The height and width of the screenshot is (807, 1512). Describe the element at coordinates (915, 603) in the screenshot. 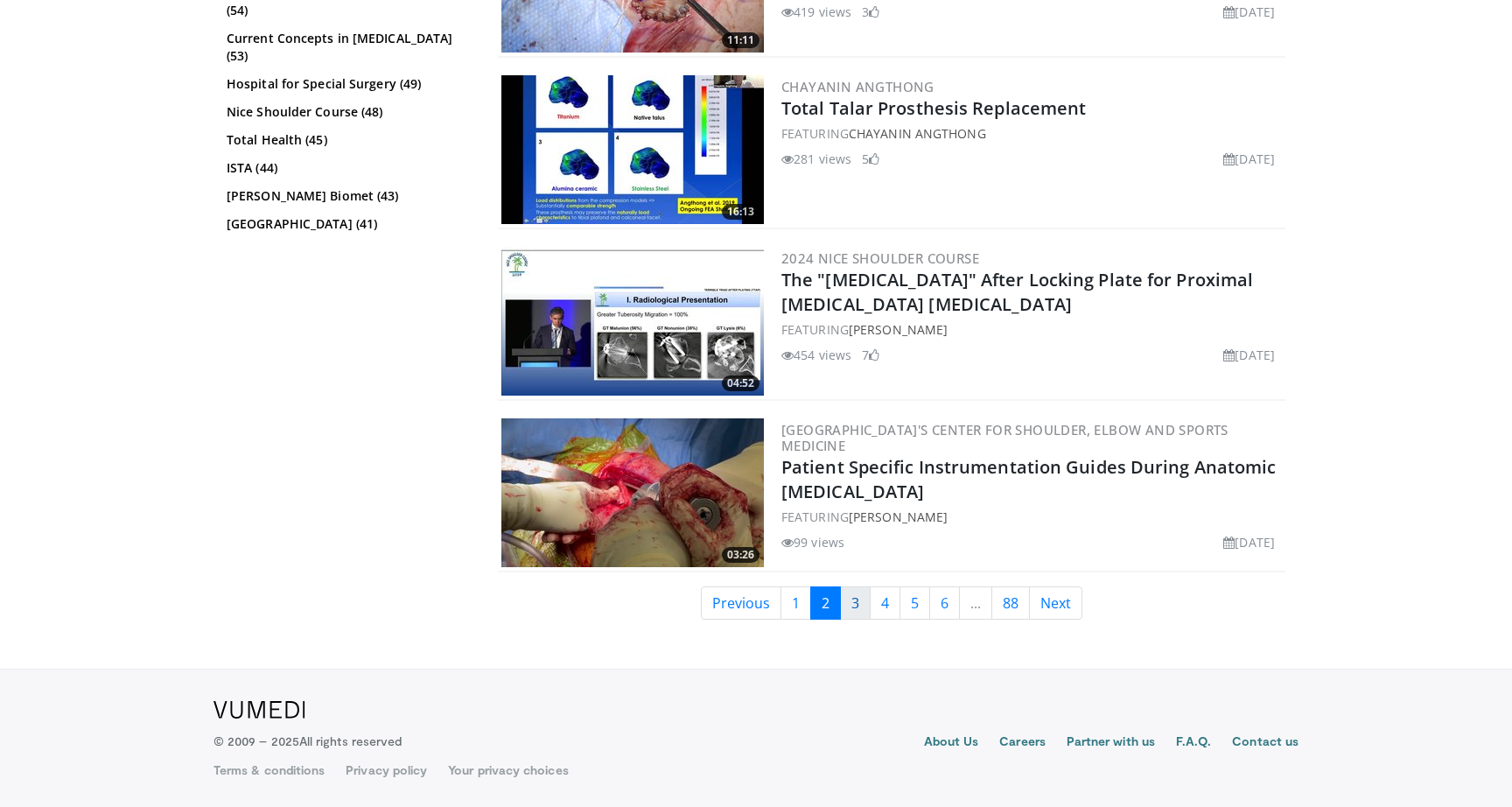

I see `a: 5` at that location.